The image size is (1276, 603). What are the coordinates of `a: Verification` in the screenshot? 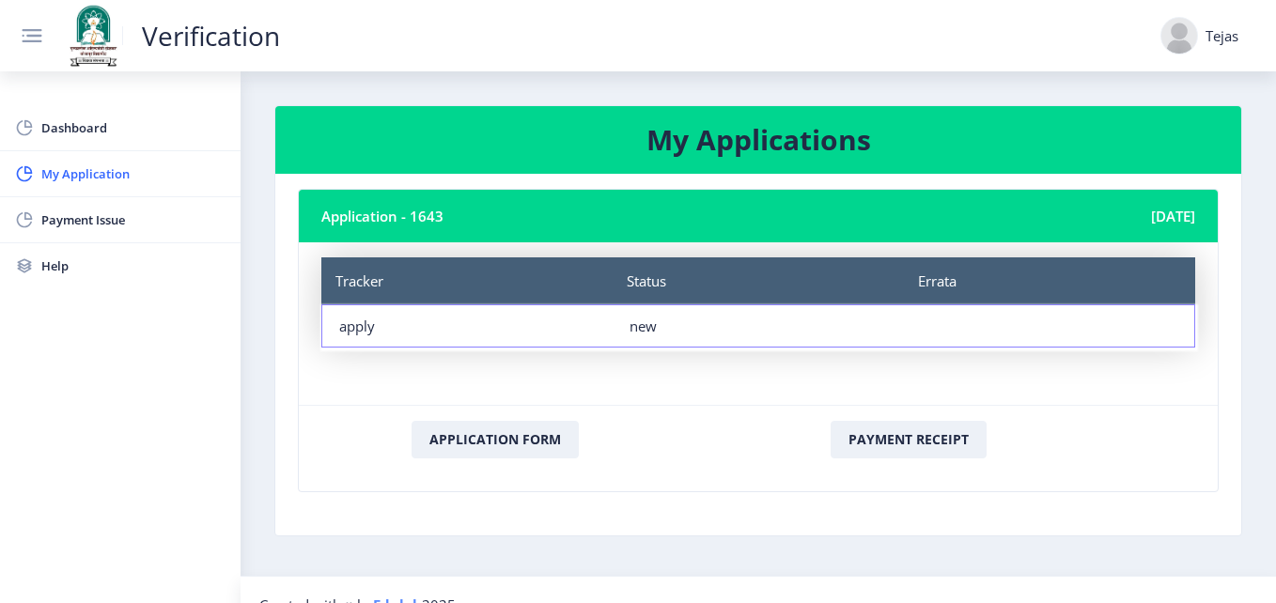 It's located at (210, 36).